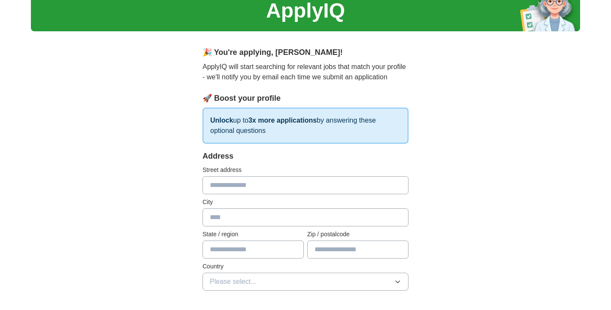 The height and width of the screenshot is (310, 611). What do you see at coordinates (305, 72) in the screenshot?
I see `p: ApplyIQ will start searching for relevant jobs that match your profile - we'll notify you by emai...` at bounding box center [305, 72].